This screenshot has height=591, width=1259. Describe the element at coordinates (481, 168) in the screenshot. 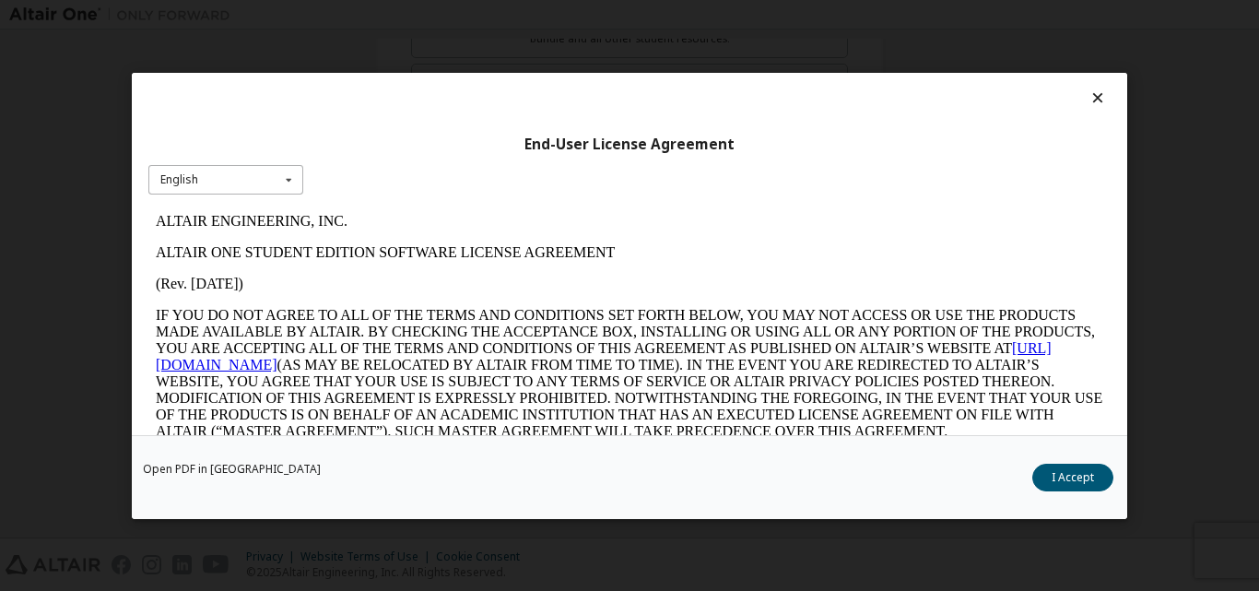

I see `p: IF YOU DO NOT AGREE TO ALL OF THE TERMS AND CONDITIONS SET FORTH BELOW, YOU MAY NOT ACCESS OR USE...` at that location.